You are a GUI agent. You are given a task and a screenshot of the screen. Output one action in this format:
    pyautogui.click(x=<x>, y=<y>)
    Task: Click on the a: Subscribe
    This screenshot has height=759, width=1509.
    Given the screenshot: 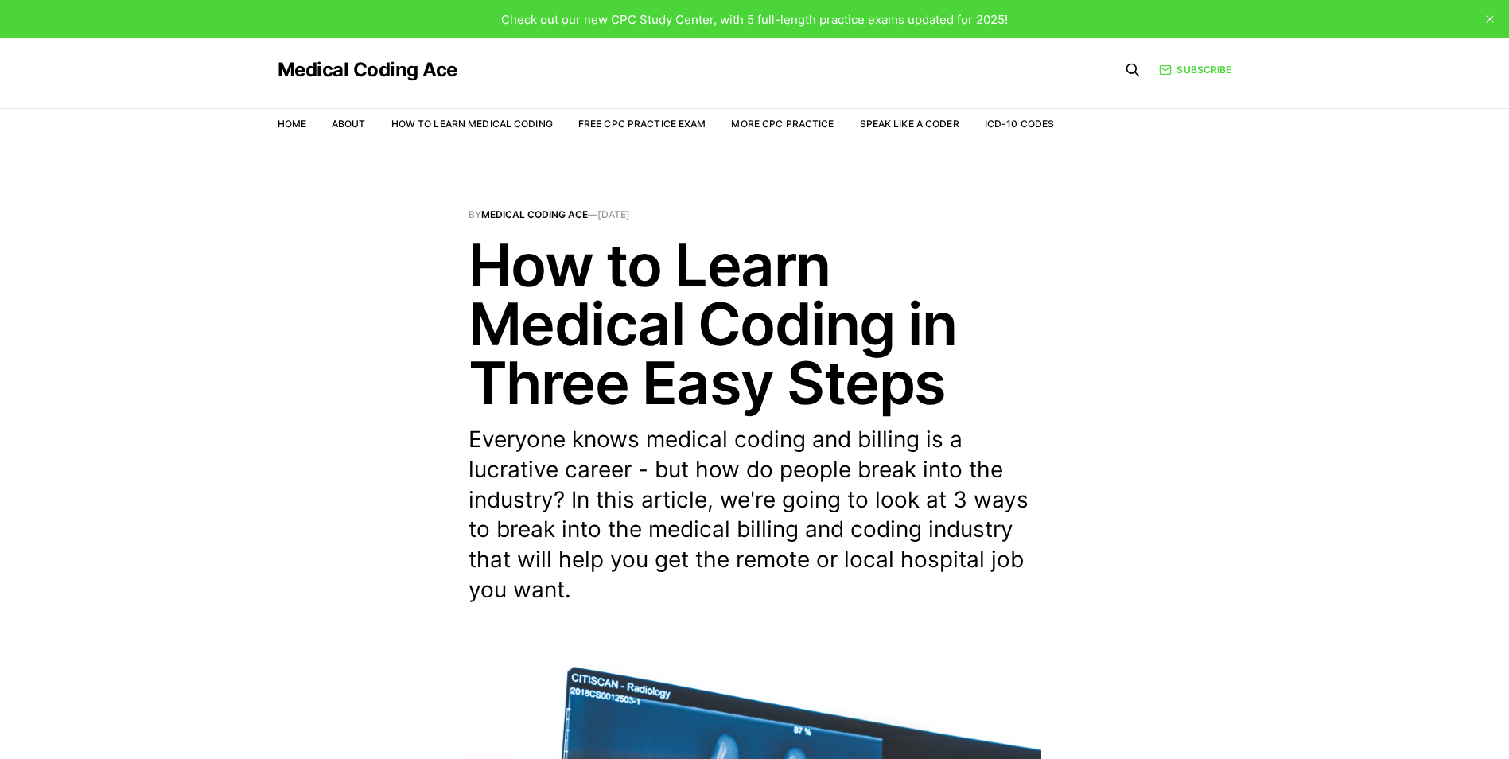 What is the action you would take?
    pyautogui.click(x=1194, y=69)
    